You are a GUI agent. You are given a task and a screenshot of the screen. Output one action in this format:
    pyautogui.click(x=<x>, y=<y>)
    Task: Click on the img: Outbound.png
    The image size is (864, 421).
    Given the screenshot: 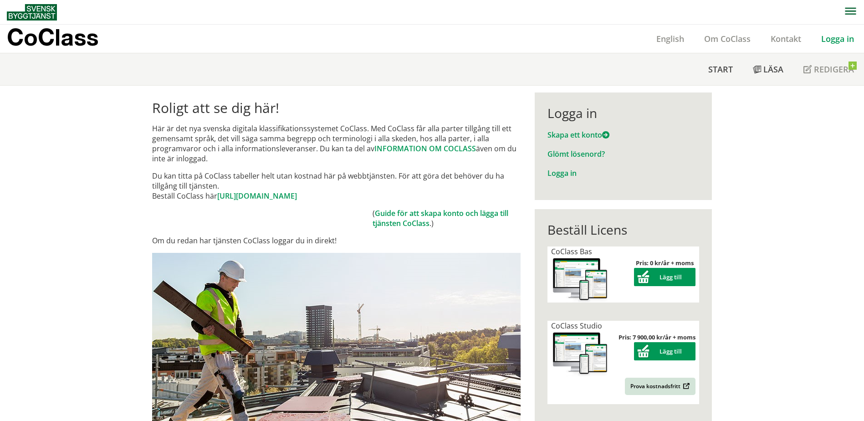 What is the action you would take?
    pyautogui.click(x=686, y=386)
    